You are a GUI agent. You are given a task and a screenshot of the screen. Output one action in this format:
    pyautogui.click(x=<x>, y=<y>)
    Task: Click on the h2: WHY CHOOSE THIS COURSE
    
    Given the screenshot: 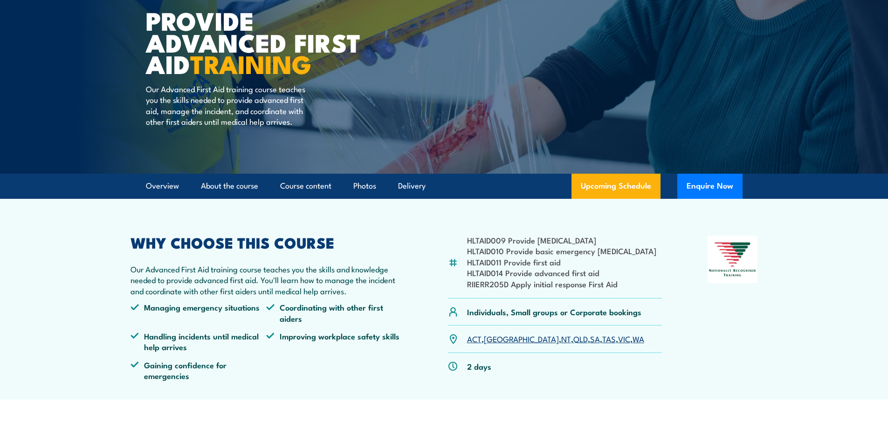 What is the action you would take?
    pyautogui.click(x=267, y=242)
    